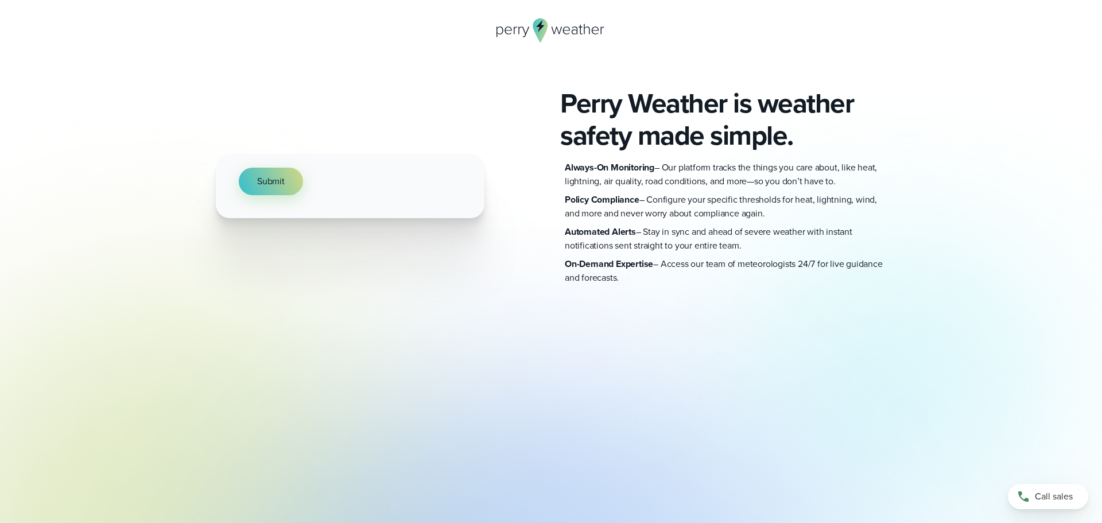 This screenshot has width=1102, height=523. What do you see at coordinates (602, 199) in the screenshot?
I see `strong: Policy Compliance` at bounding box center [602, 199].